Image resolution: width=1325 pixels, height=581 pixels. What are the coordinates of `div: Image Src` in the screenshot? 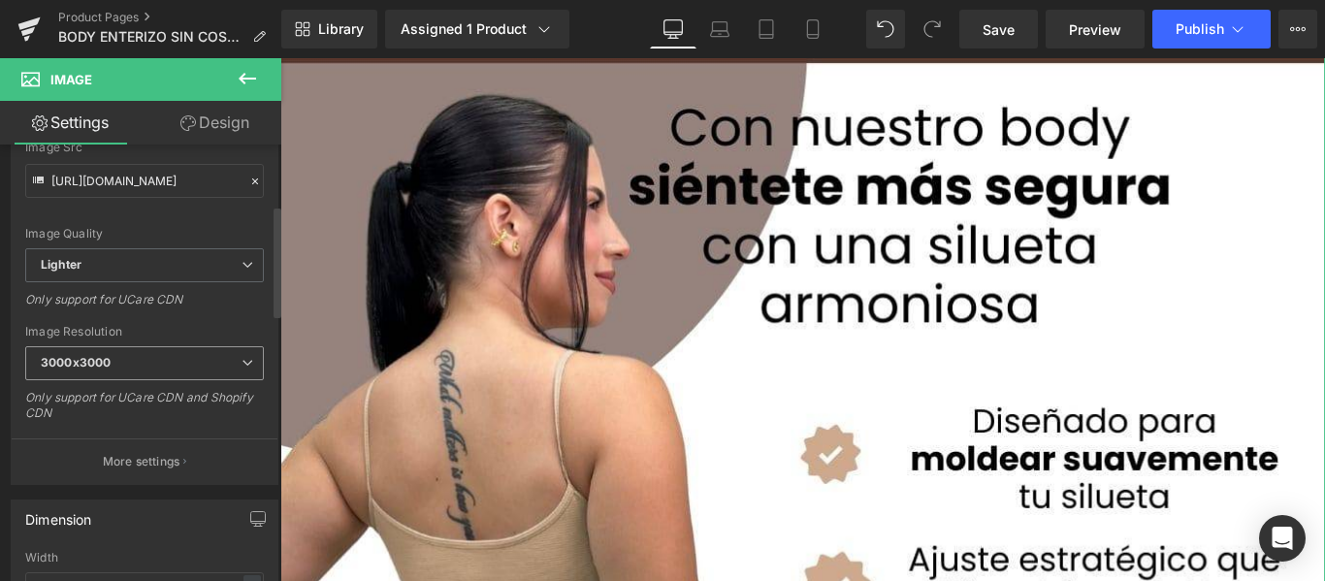 It's located at (145, 147).